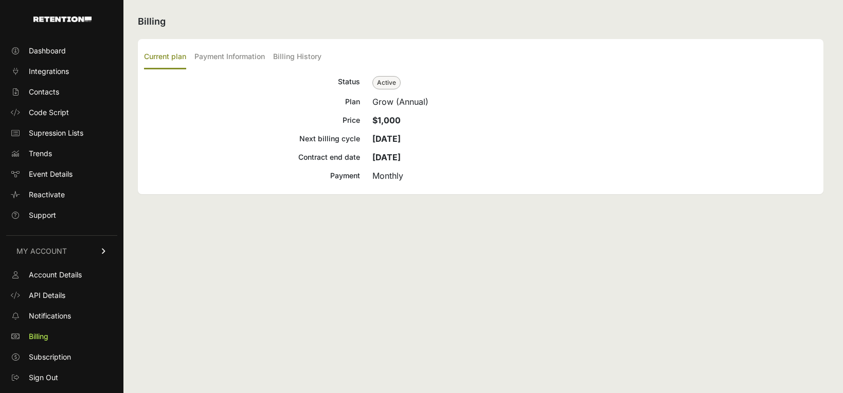 Image resolution: width=843 pixels, height=393 pixels. I want to click on label: Billing History, so click(297, 57).